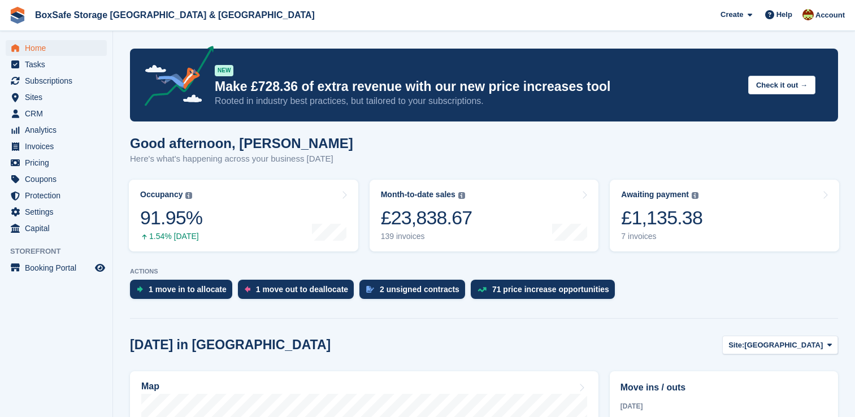 Image resolution: width=855 pixels, height=417 pixels. Describe the element at coordinates (59, 114) in the screenshot. I see `span: CRM` at that location.